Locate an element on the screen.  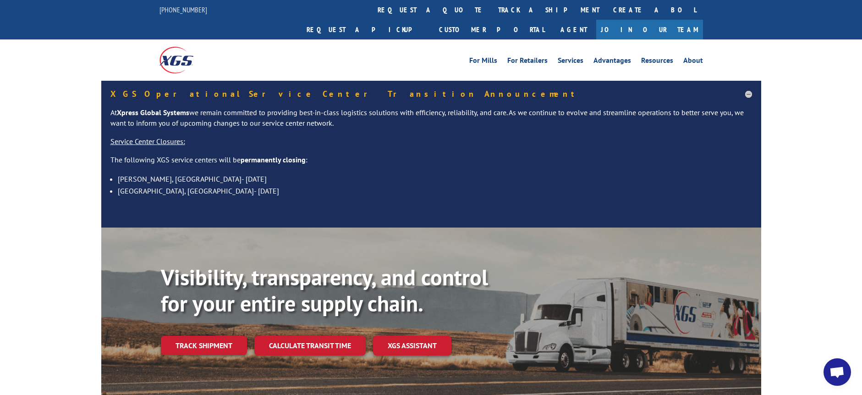
strong: permanently closing is located at coordinates (273, 160).